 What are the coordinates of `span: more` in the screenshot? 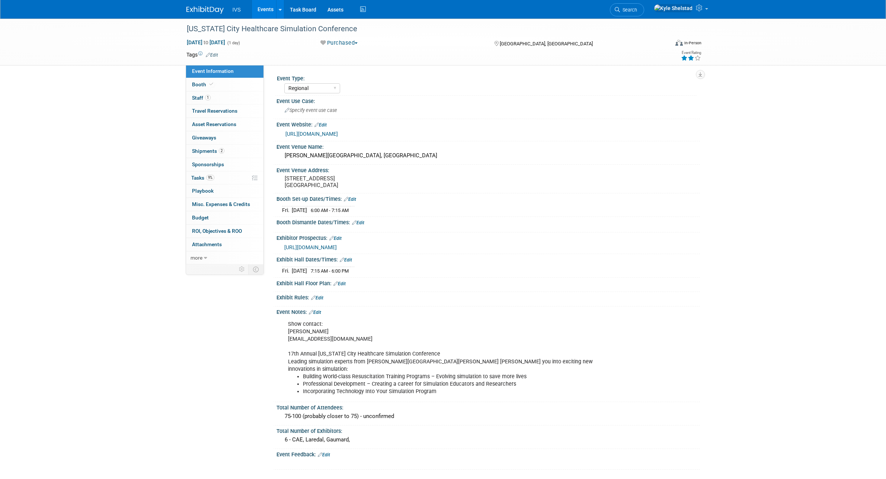 It's located at (196, 258).